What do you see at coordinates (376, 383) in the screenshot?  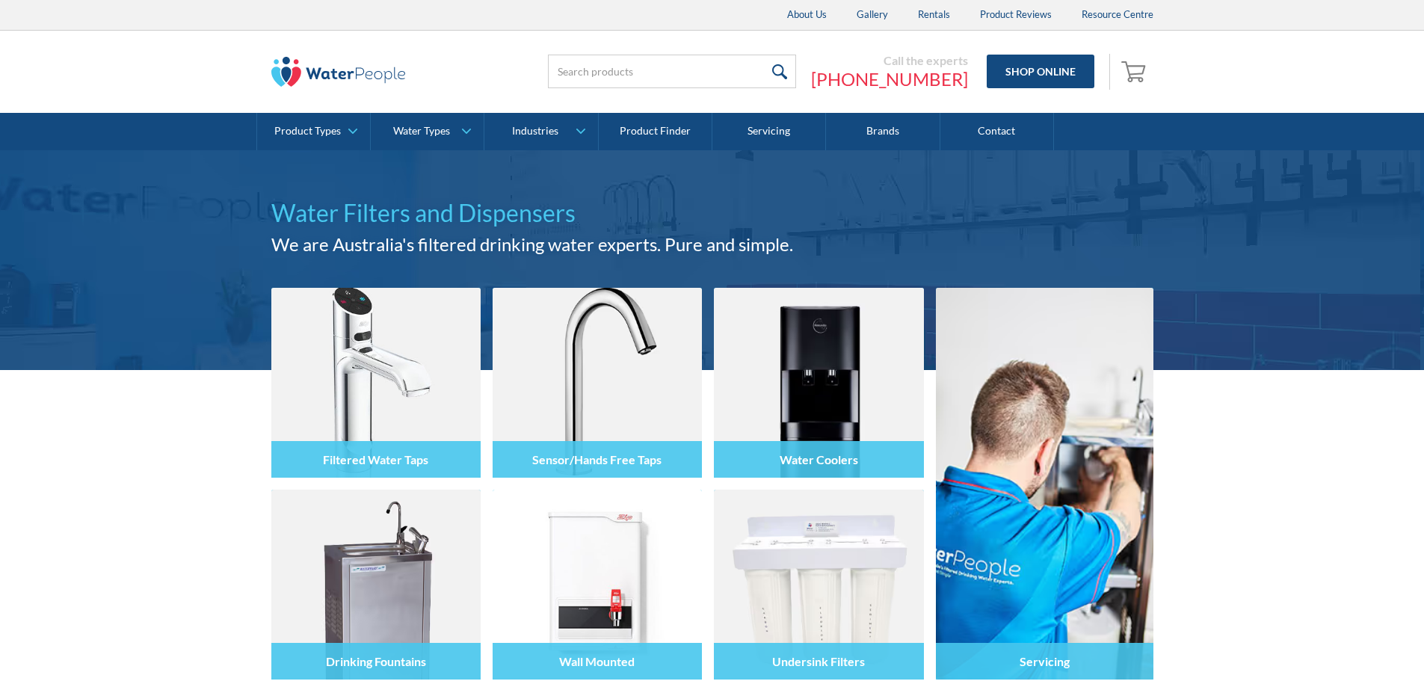 I see `img: Filtered Water Taps` at bounding box center [376, 383].